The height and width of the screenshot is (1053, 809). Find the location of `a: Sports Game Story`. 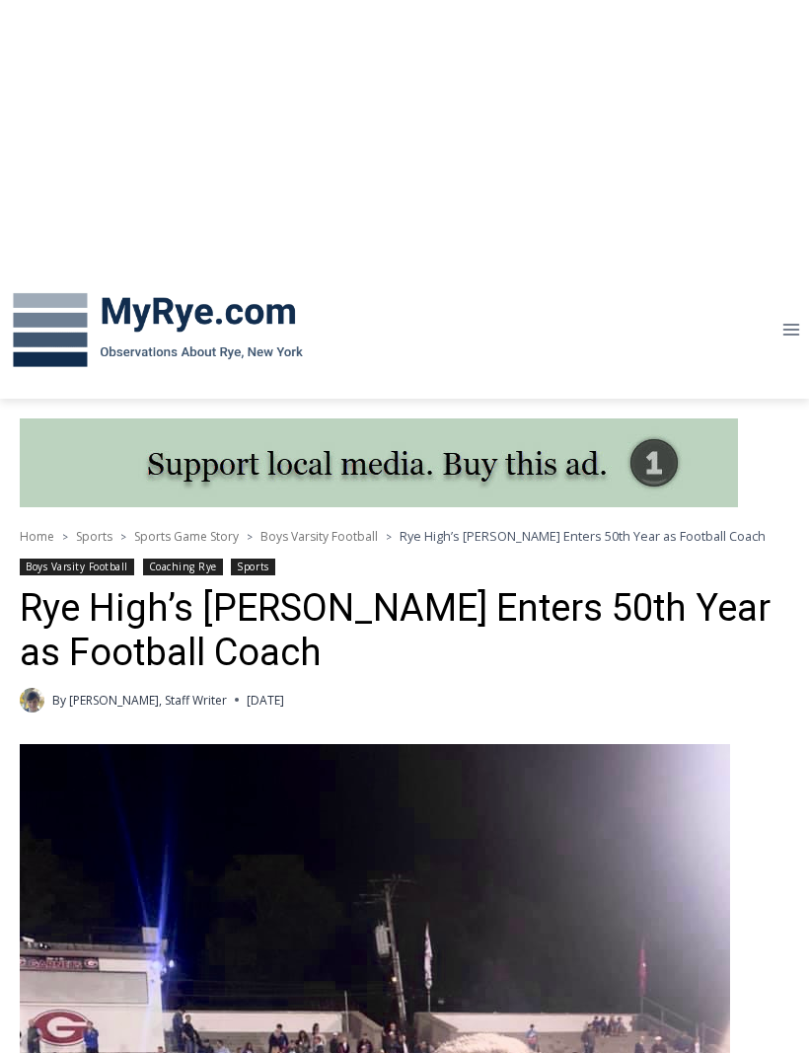

a: Sports Game Story is located at coordinates (186, 536).